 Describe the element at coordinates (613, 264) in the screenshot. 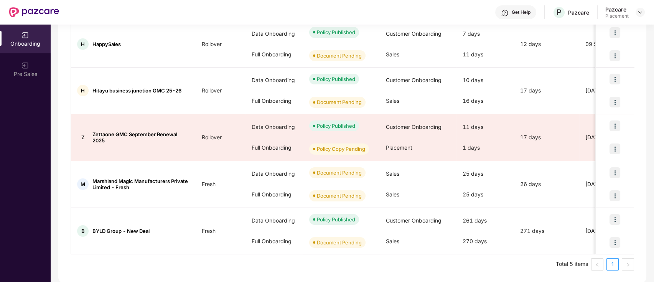

I see `li: 1` at that location.